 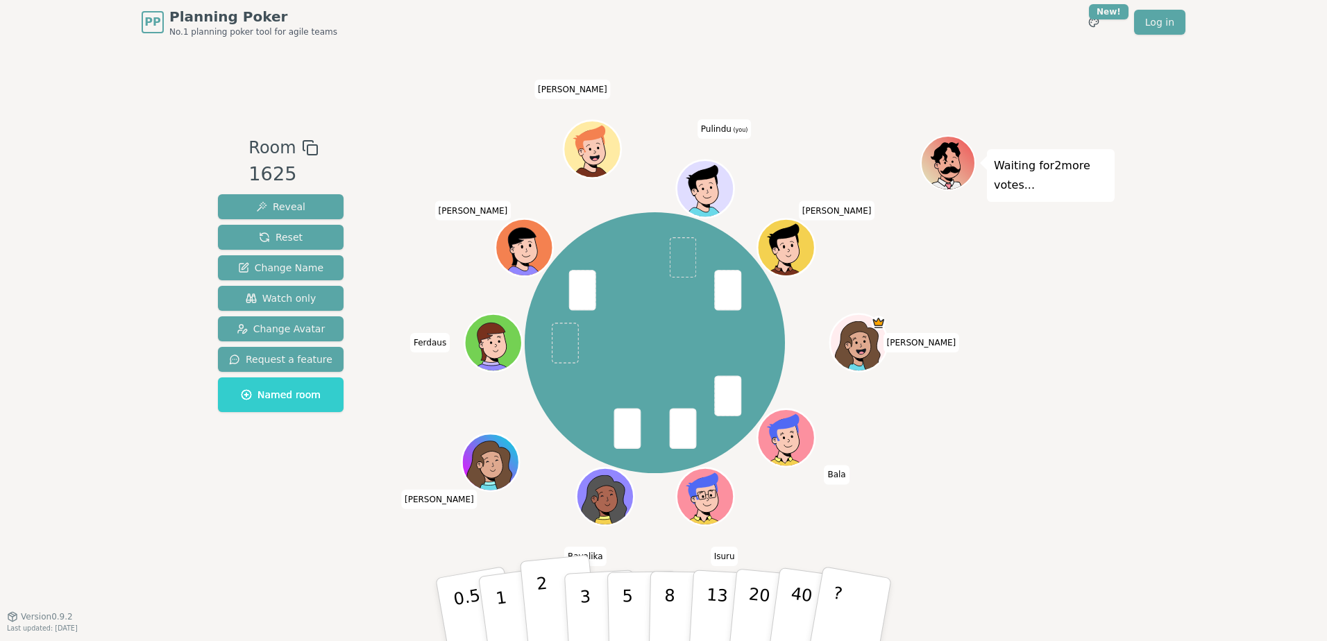 What do you see at coordinates (253, 17) in the screenshot?
I see `span: Planning Poker` at bounding box center [253, 17].